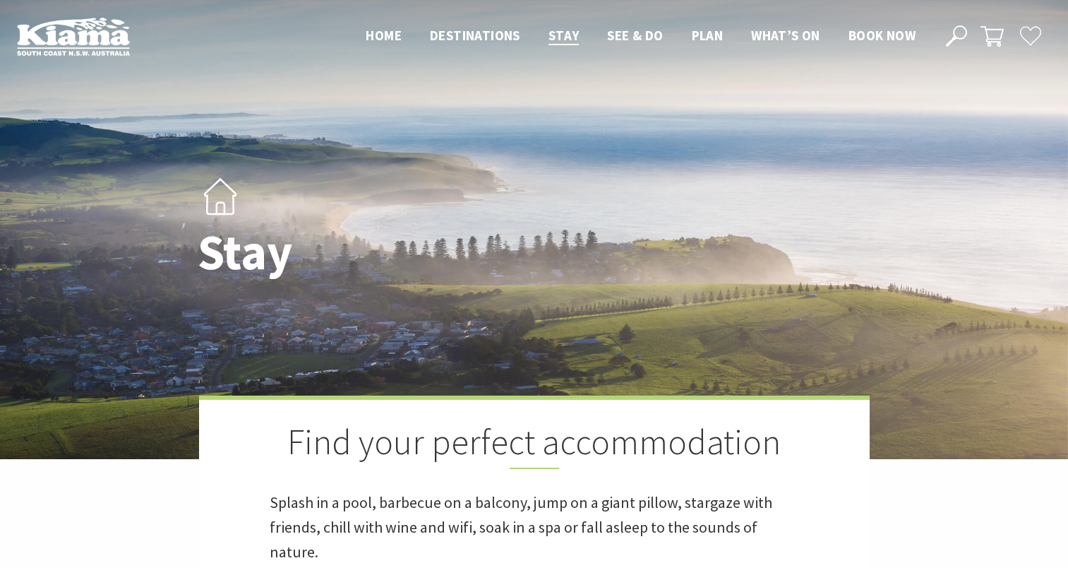  I want to click on h2: Find your perfect accommodation, so click(534, 445).